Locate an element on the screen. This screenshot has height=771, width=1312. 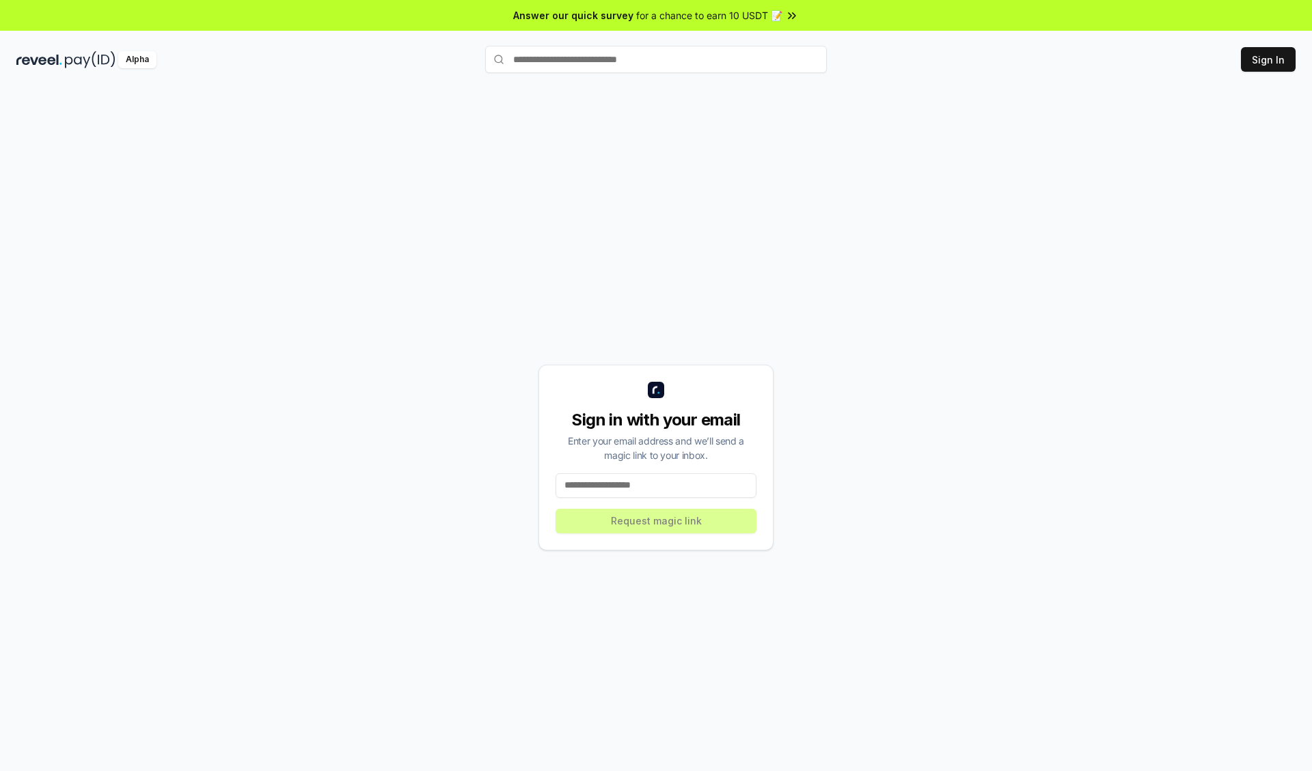
div: Sign in with your email is located at coordinates (656, 420).